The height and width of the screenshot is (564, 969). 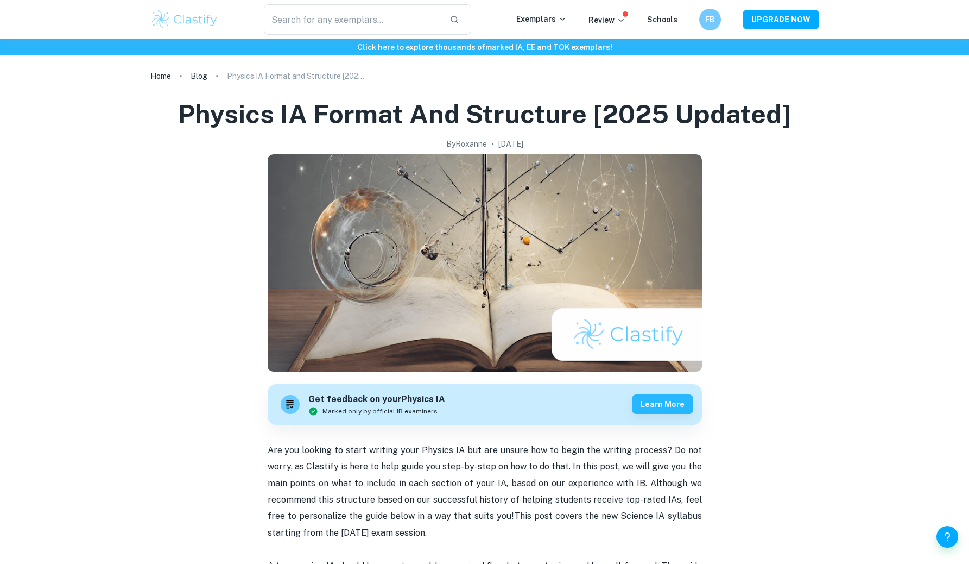 I want to click on p: Exemplars, so click(x=541, y=19).